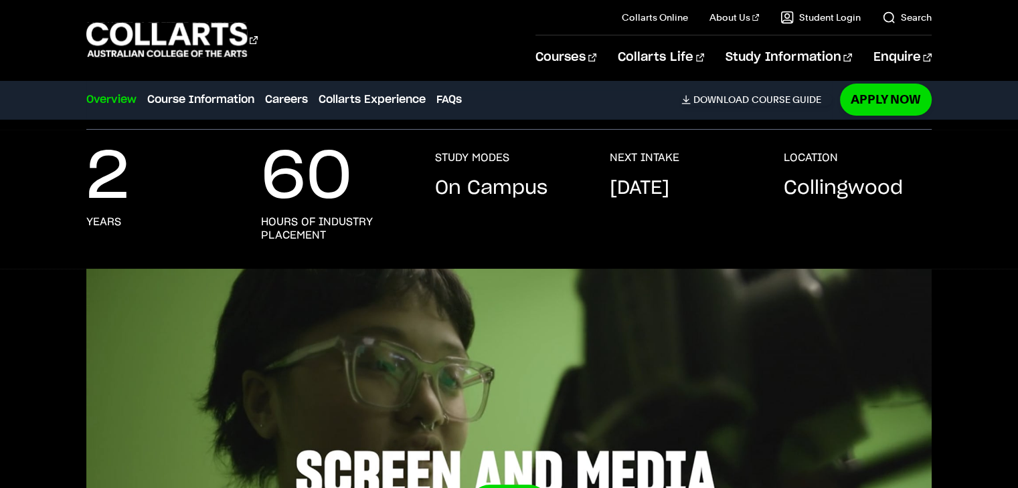  Describe the element at coordinates (734, 17) in the screenshot. I see `a: About Us` at that location.